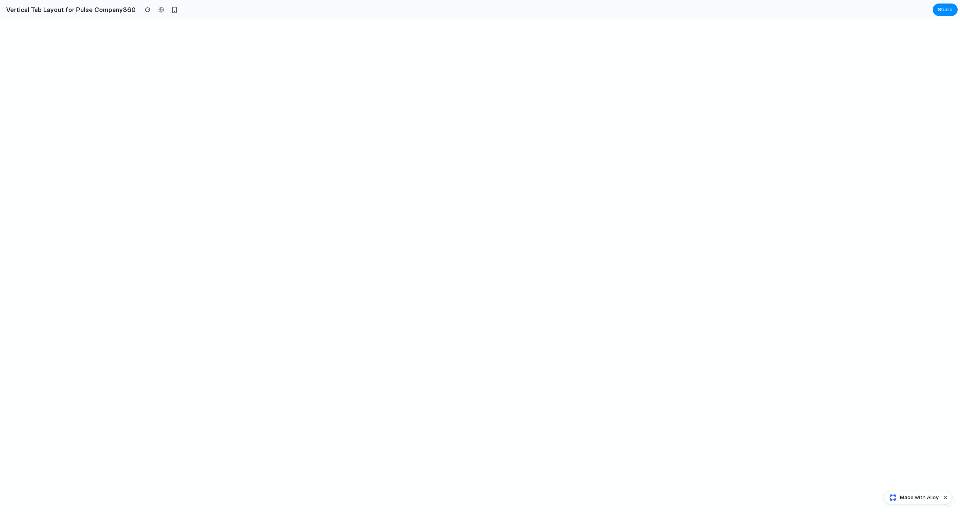 The image size is (960, 512). Describe the element at coordinates (912, 498) in the screenshot. I see `a: Made with Alloy` at that location.